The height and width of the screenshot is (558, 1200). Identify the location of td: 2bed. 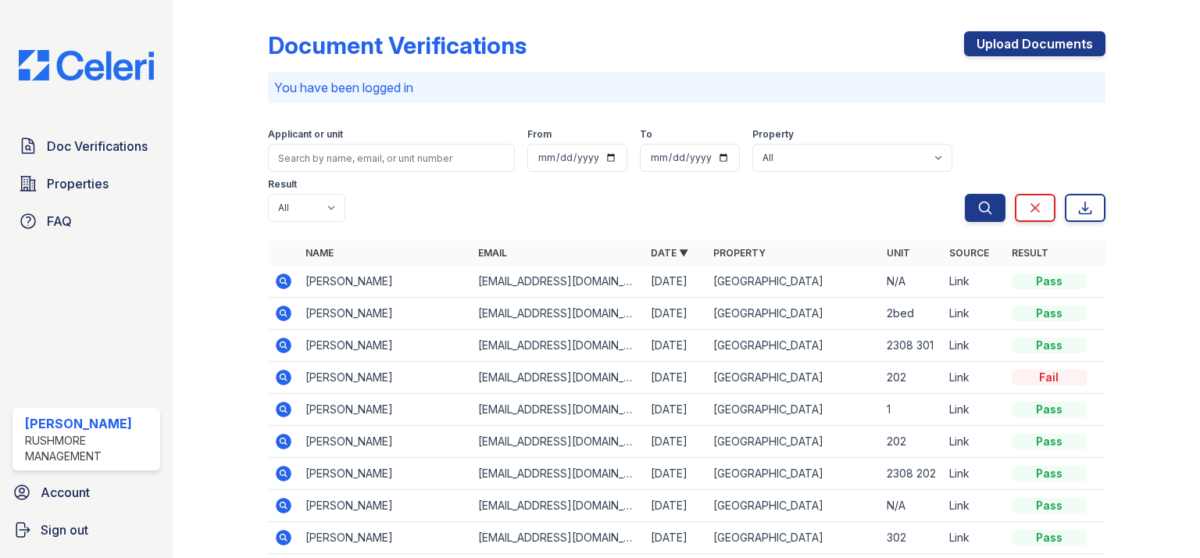
(911, 313).